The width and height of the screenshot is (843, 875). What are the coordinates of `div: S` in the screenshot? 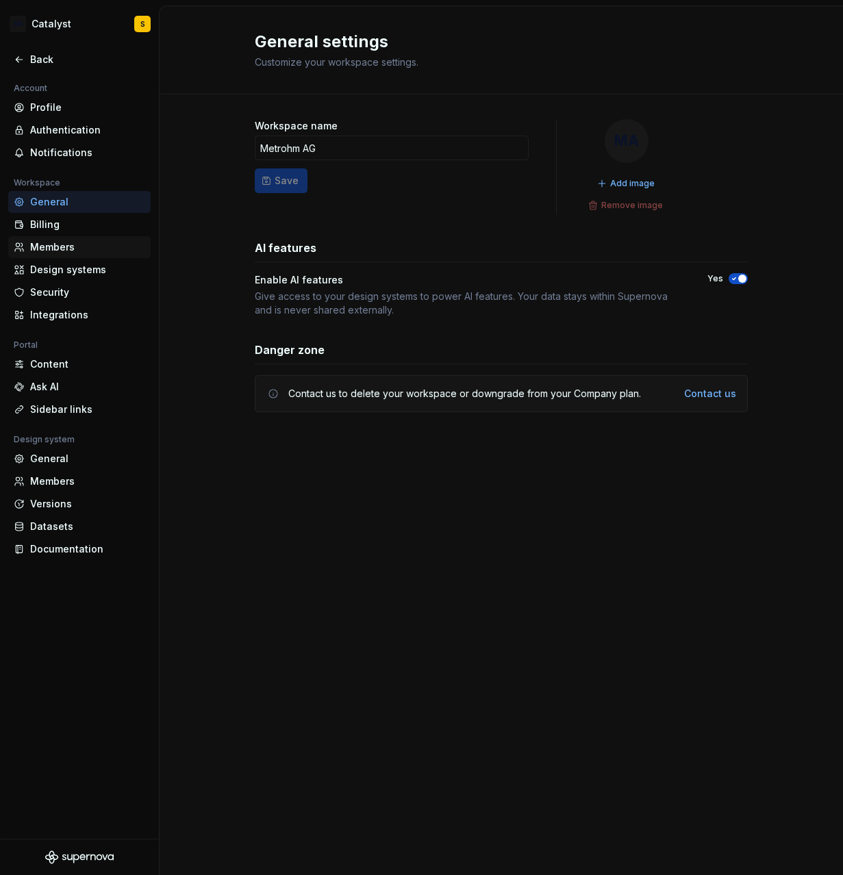 It's located at (142, 24).